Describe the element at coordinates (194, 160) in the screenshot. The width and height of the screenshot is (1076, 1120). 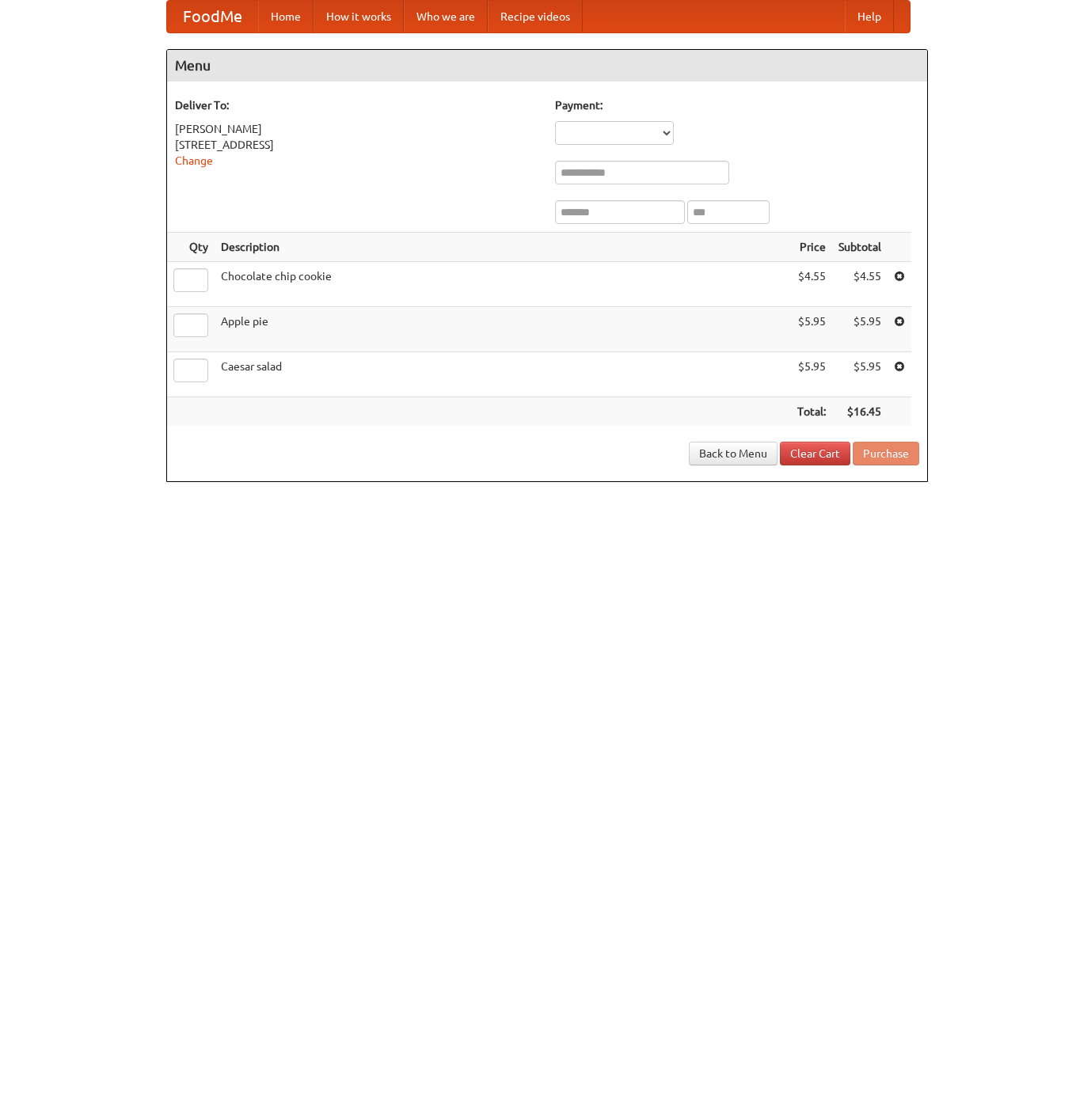
I see `a: Change` at that location.